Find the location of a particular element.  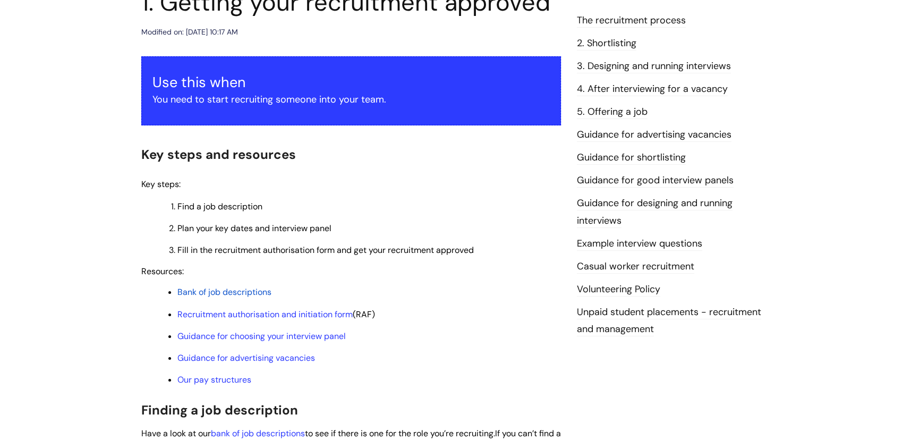

span: Key steps: is located at coordinates (161, 184).